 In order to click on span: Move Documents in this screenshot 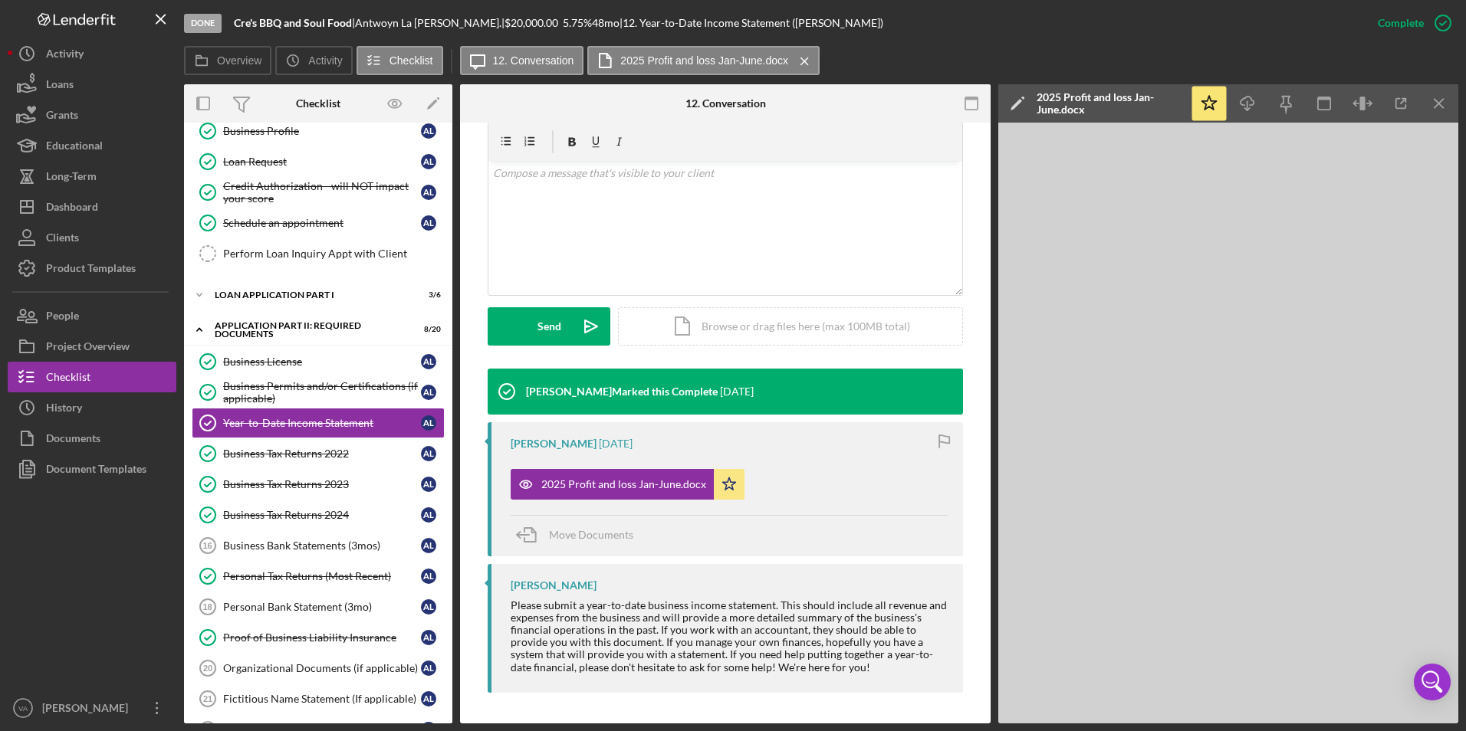, I will do `click(591, 534)`.